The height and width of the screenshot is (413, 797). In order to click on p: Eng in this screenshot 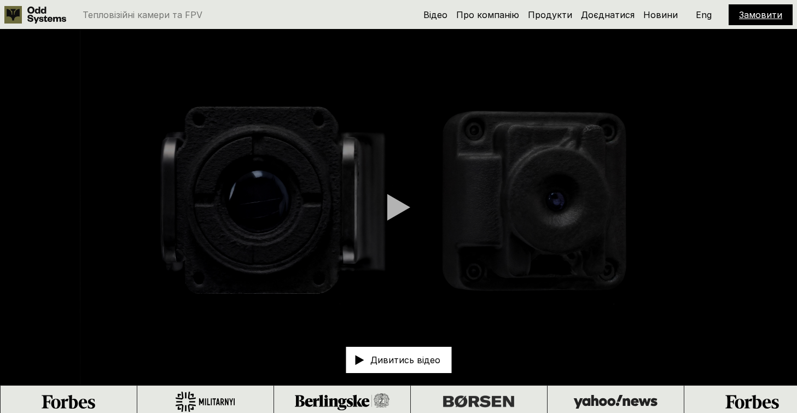, I will do `click(704, 15)`.